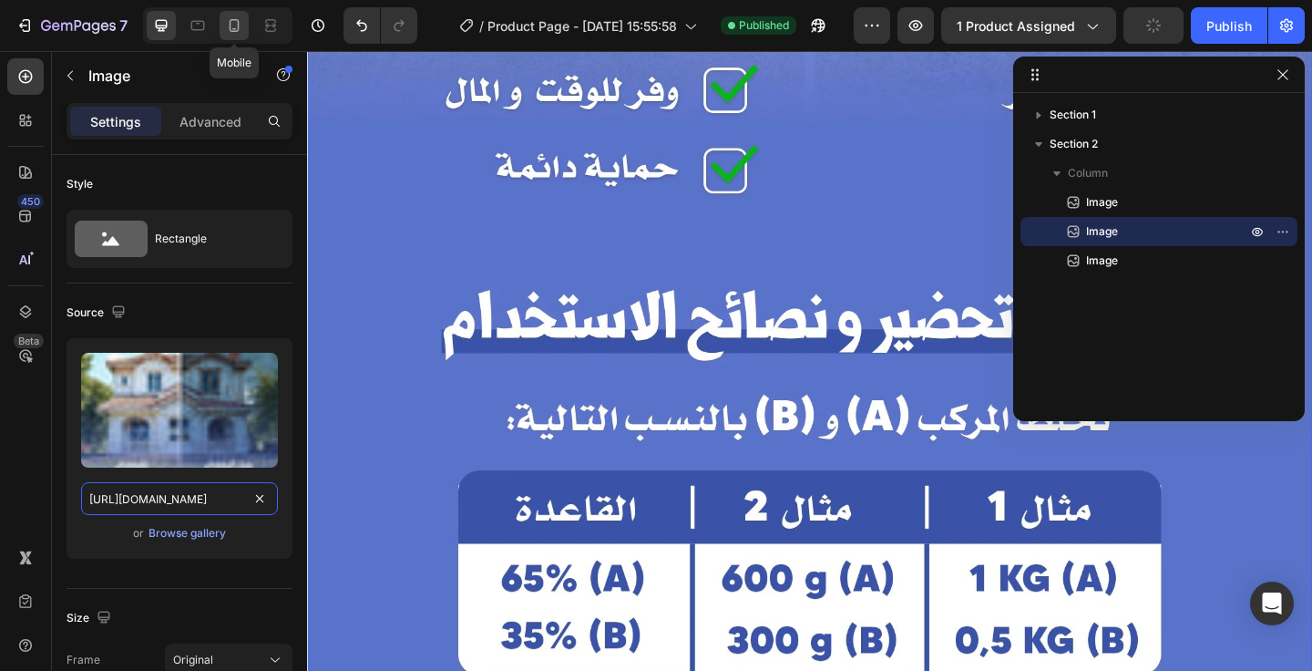 The width and height of the screenshot is (1312, 671). What do you see at coordinates (187, 533) in the screenshot?
I see `div: Browse gallery` at bounding box center [187, 533].